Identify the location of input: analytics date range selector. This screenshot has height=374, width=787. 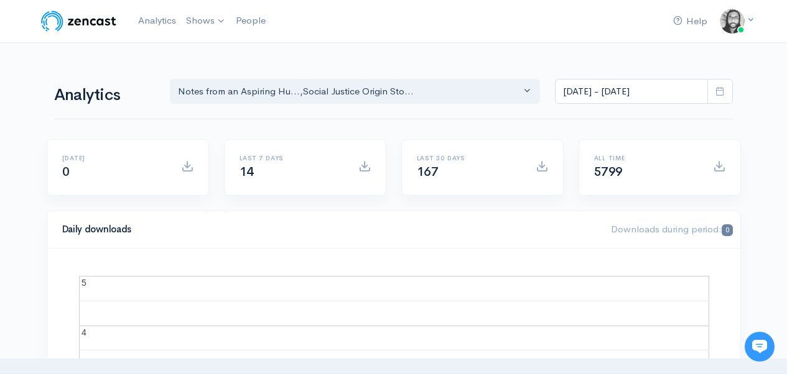
(631, 91).